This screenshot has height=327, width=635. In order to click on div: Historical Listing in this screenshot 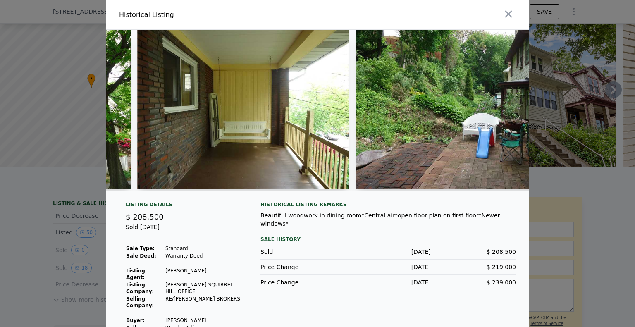, I will do `click(217, 15)`.